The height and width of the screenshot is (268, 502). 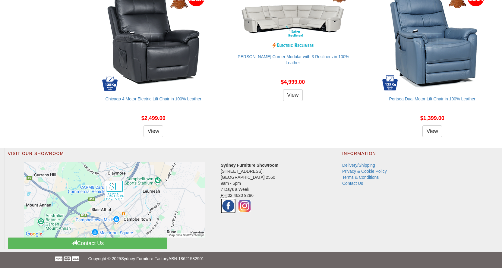 What do you see at coordinates (398, 155) in the screenshot?
I see `h2: Information` at bounding box center [398, 155].